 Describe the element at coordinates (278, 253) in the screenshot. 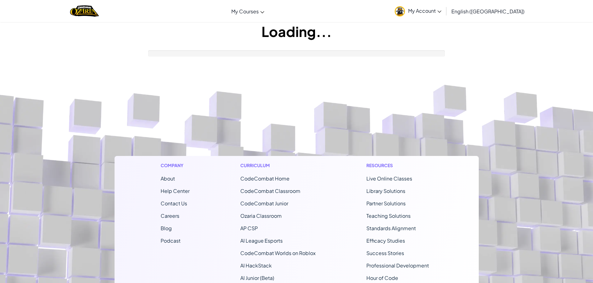

I see `a: CodeCombat Worlds on Roblox` at that location.